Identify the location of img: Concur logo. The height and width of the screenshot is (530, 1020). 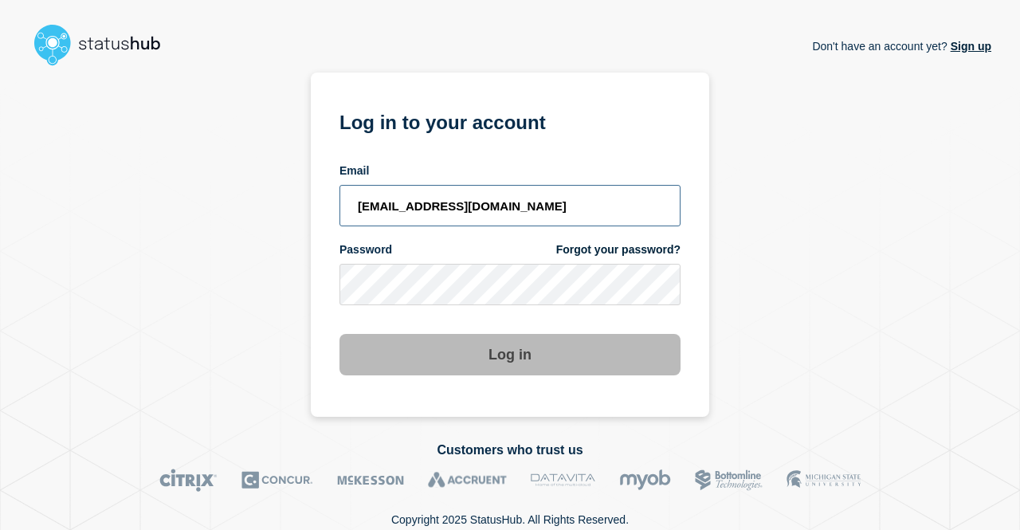
(277, 480).